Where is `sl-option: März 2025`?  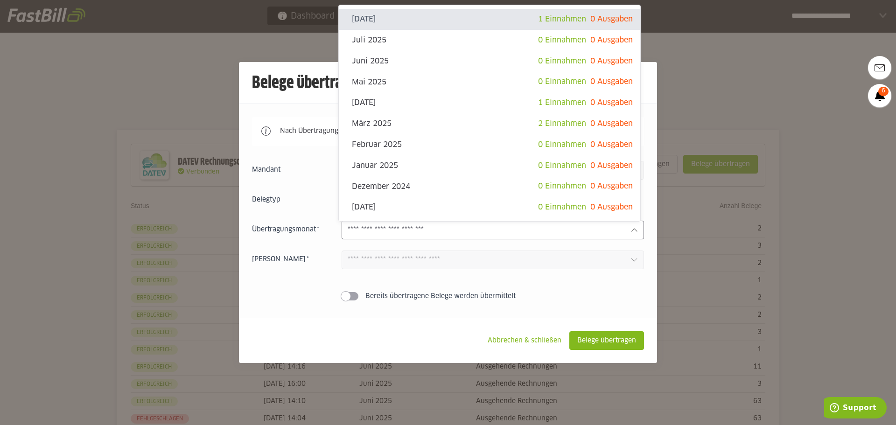 sl-option: März 2025 is located at coordinates (490, 124).